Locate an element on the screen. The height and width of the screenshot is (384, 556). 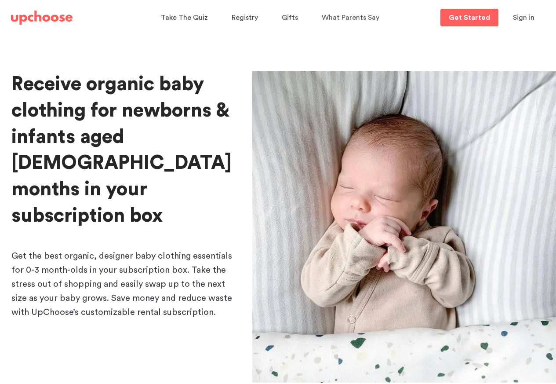
span: Take The Quiz is located at coordinates (184, 18).